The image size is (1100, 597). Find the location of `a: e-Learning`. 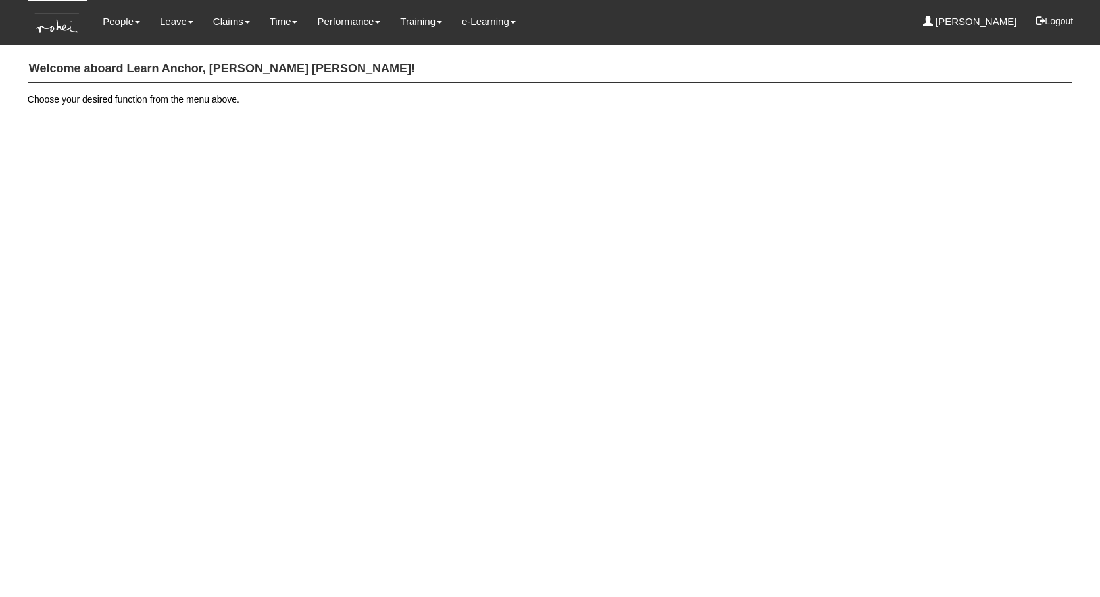

a: e-Learning is located at coordinates (489, 22).